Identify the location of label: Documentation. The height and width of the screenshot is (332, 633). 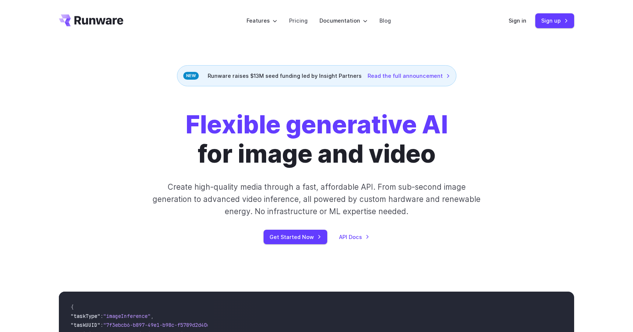
(344, 20).